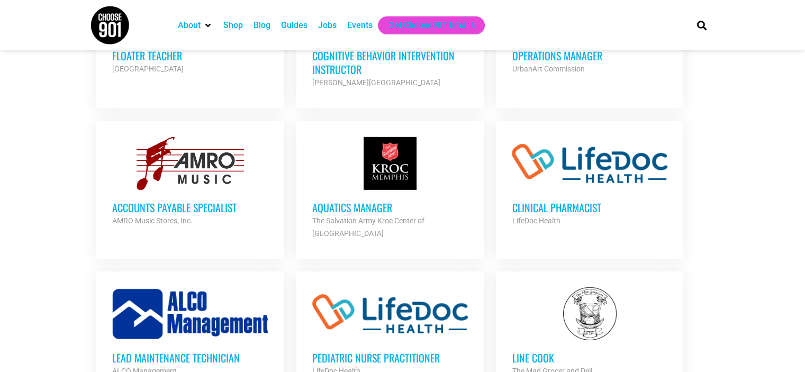 The width and height of the screenshot is (805, 372). I want to click on strong: UrbanArt Commission, so click(548, 69).